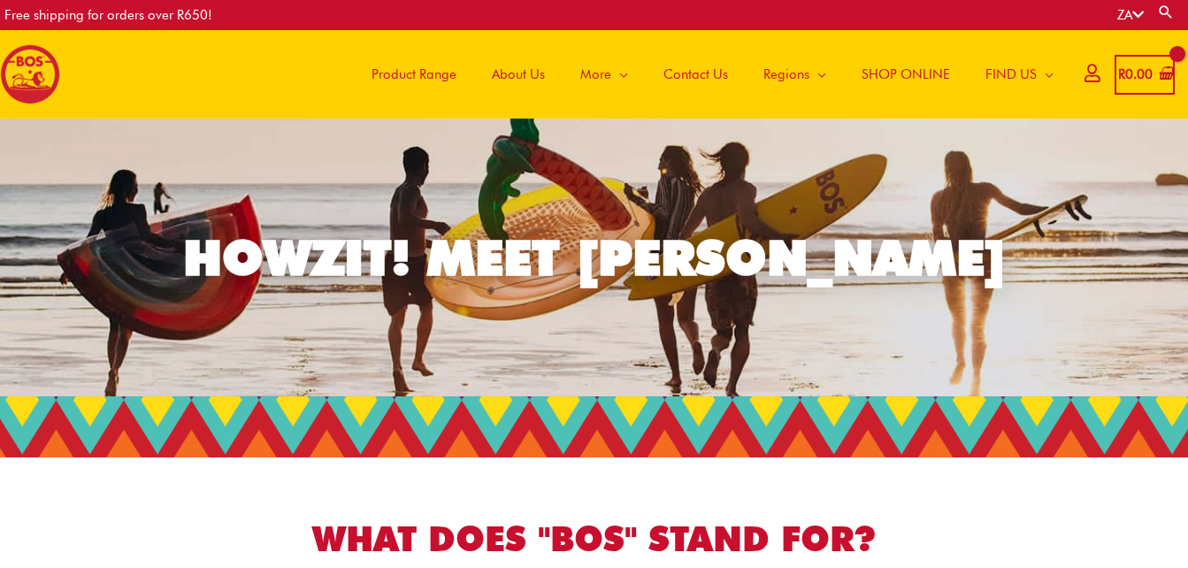 This screenshot has height=568, width=1188. What do you see at coordinates (414, 74) in the screenshot?
I see `span: Product Range` at bounding box center [414, 74].